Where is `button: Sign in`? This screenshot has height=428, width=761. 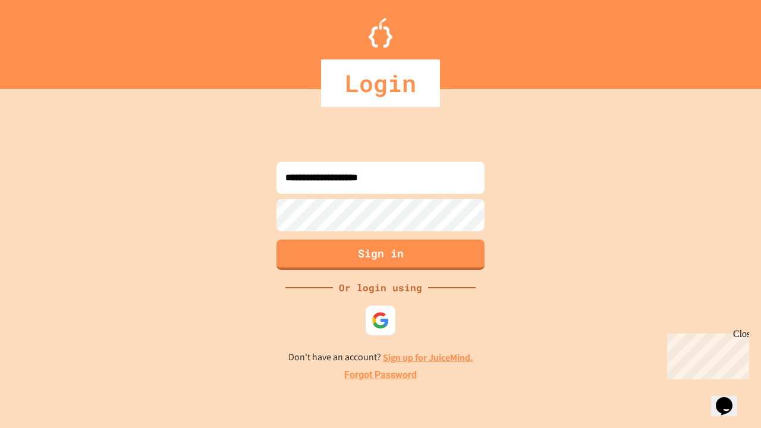
button: Sign in is located at coordinates (380, 254).